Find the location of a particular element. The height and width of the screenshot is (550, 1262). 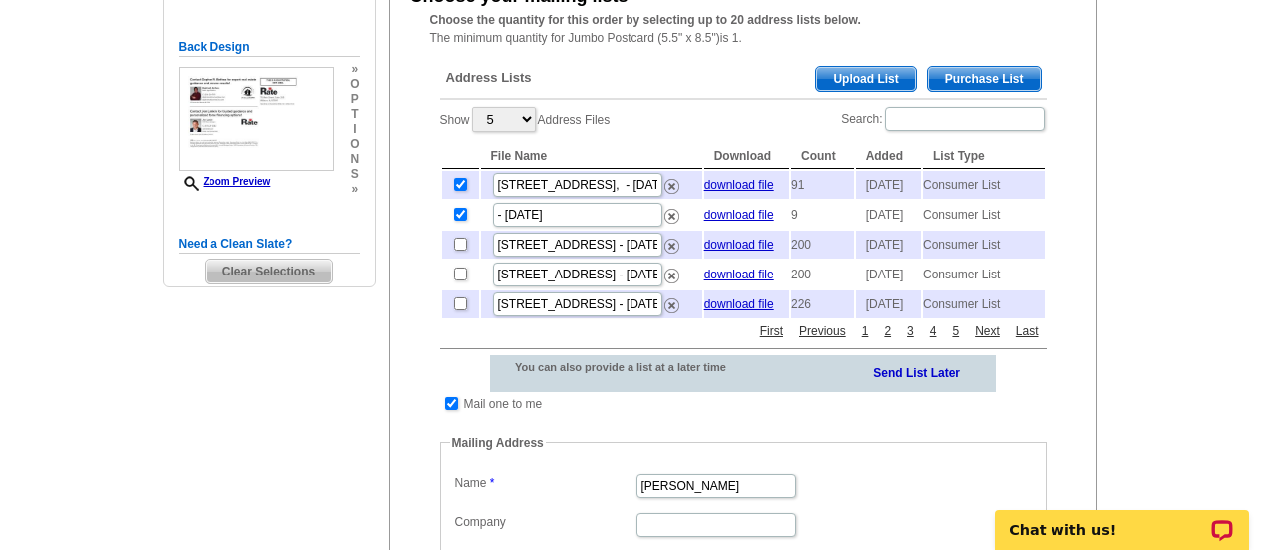

div: The minimum quantity for Jumbo Postcard (5.5" x 8.5")is 1. is located at coordinates (743, 29).